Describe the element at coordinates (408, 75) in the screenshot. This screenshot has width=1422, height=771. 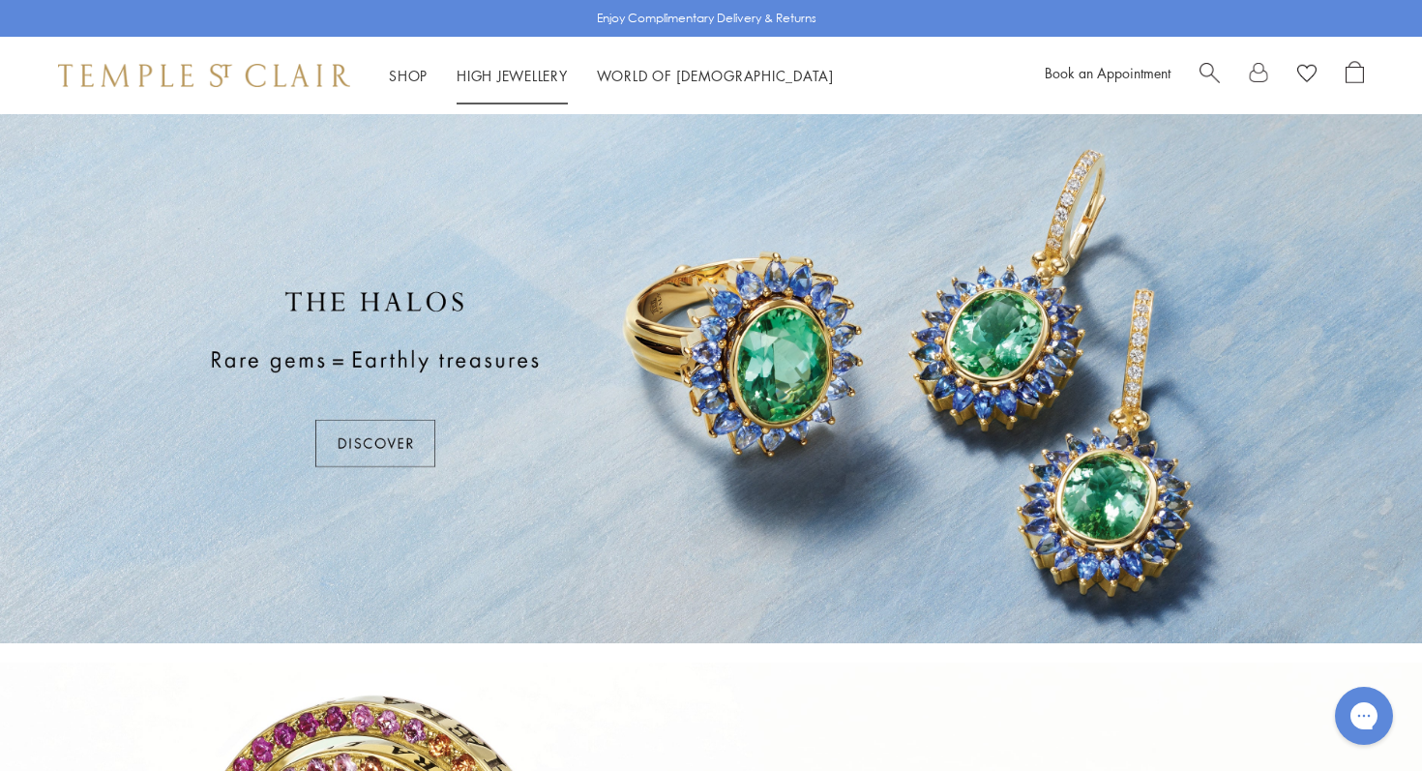
I see `a: ShopShop` at that location.